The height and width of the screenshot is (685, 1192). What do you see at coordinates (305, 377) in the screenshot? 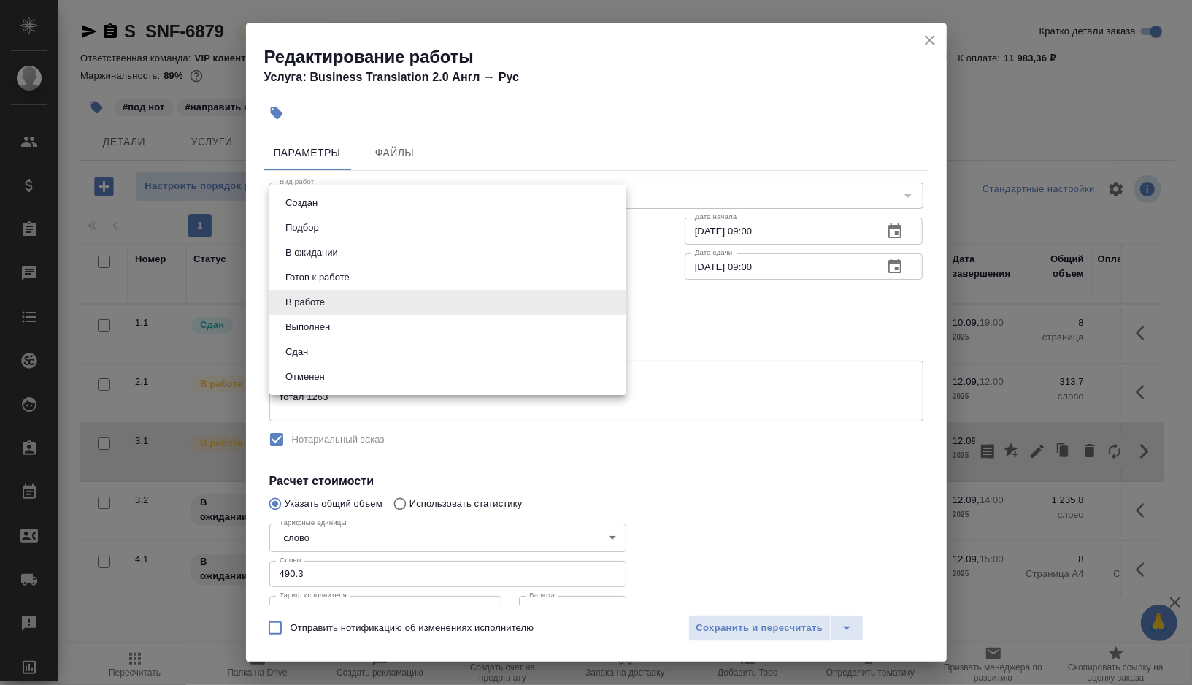
I see `button: Отменен` at bounding box center [305, 377].